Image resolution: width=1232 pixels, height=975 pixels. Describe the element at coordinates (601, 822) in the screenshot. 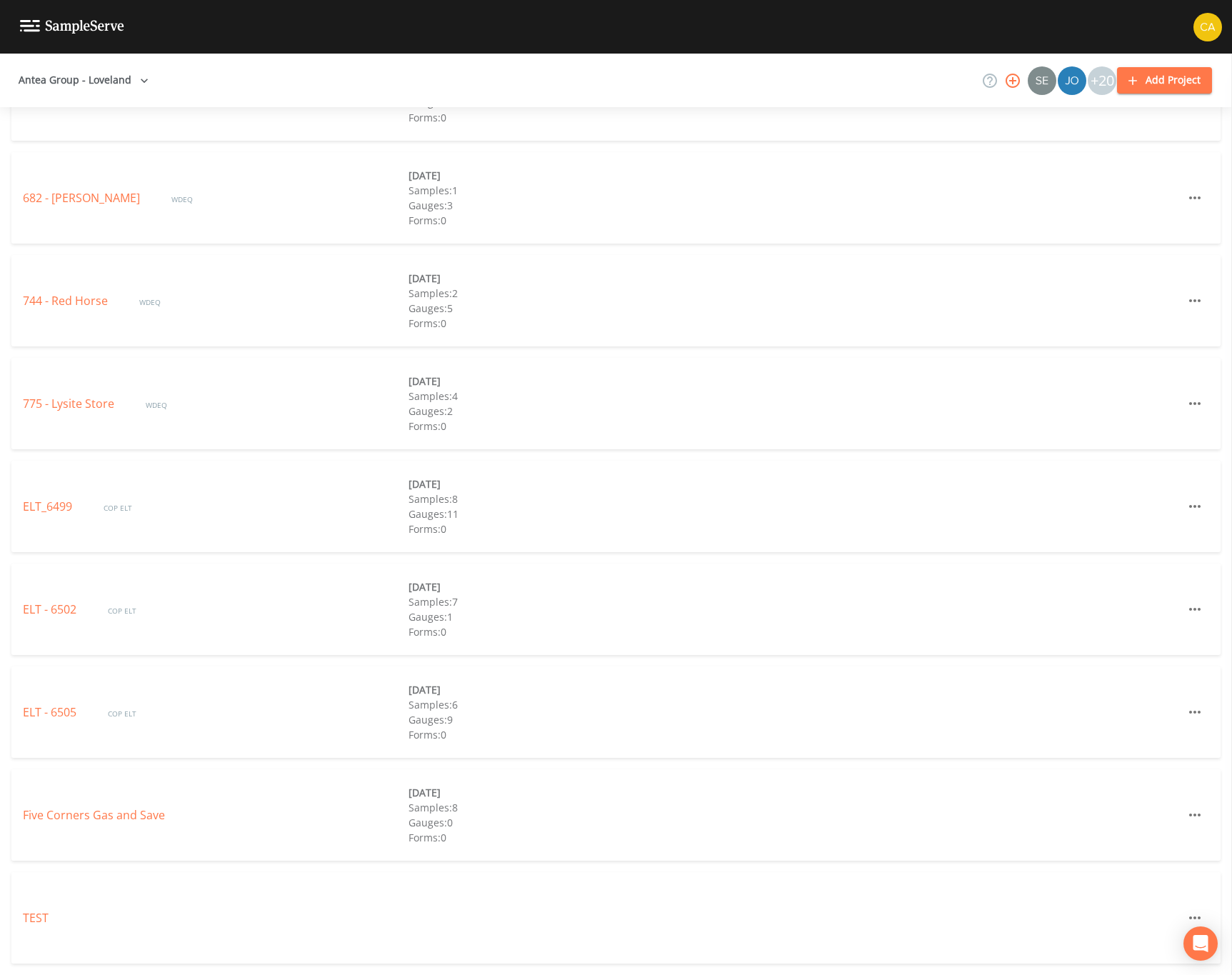

I see `div: Gauges: 0` at that location.